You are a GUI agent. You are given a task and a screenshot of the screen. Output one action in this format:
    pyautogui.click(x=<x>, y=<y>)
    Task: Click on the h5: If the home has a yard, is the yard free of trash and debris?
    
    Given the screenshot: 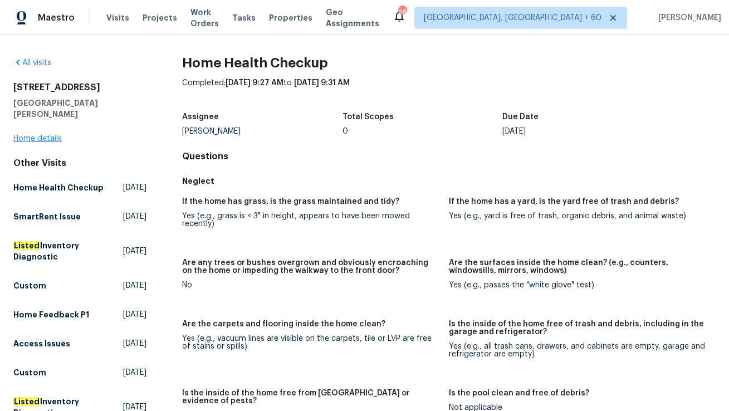 What is the action you would take?
    pyautogui.click(x=564, y=202)
    